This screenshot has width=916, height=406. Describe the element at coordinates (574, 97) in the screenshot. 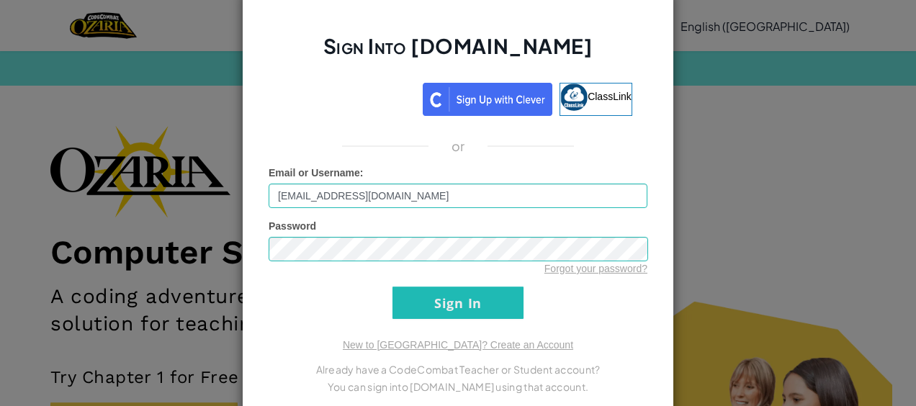

I see `img: classlink-logo-small.png` at that location.